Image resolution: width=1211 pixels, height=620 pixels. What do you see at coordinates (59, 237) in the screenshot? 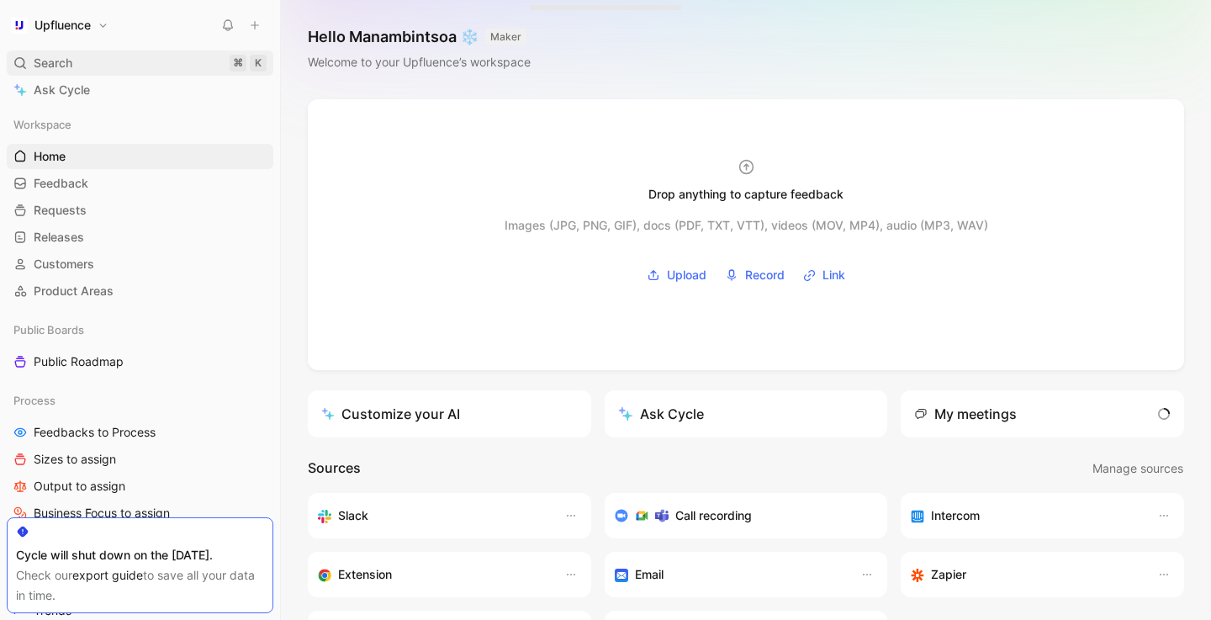
I see `span: Releases` at bounding box center [59, 237].